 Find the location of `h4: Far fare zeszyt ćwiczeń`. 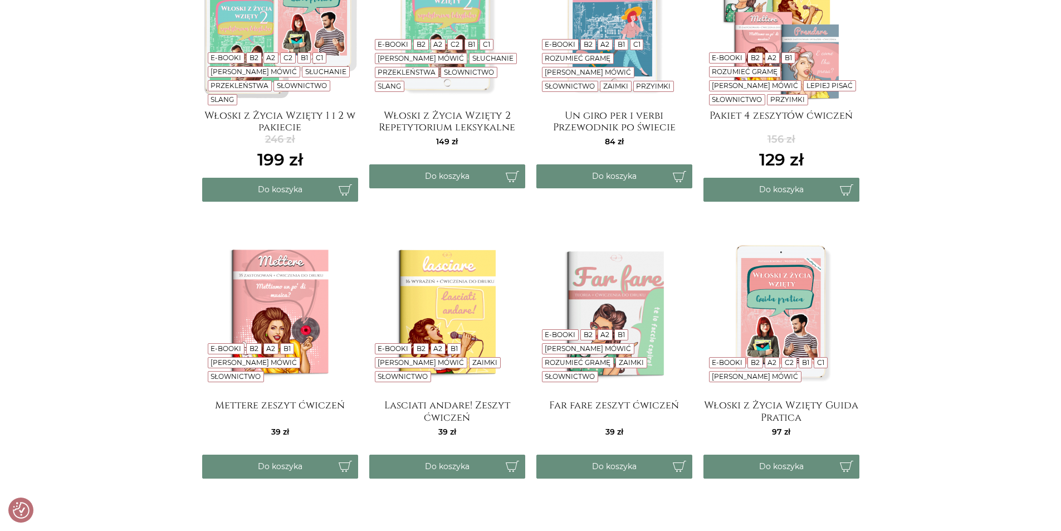

h4: Far fare zeszyt ćwiczeń is located at coordinates (615, 411).